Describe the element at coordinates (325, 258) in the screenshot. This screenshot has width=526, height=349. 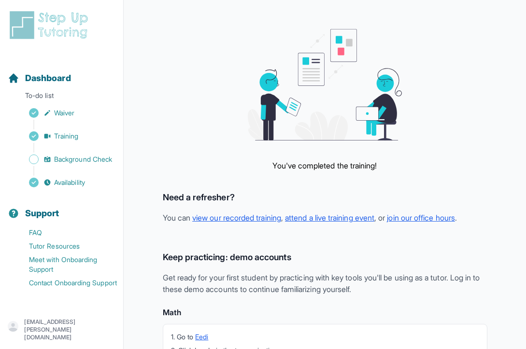
I see `h3: Keep practicing: demo accounts` at that location.